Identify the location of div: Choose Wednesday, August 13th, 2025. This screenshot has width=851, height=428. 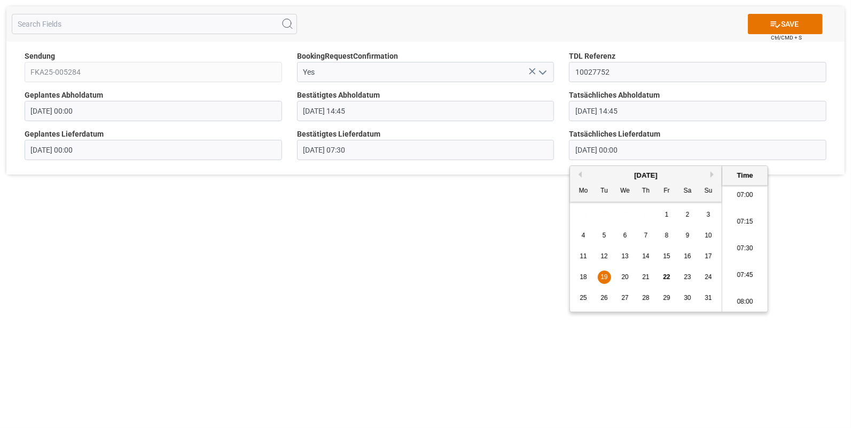
(625, 256).